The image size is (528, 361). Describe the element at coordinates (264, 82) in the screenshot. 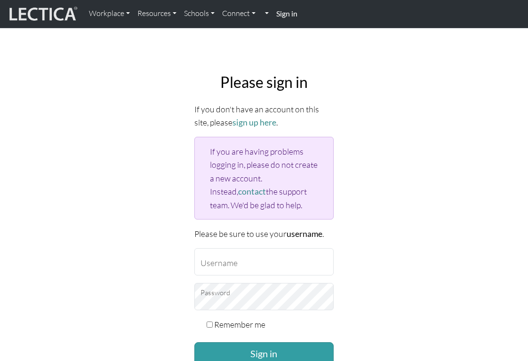

I see `h2: Please sign in` at that location.